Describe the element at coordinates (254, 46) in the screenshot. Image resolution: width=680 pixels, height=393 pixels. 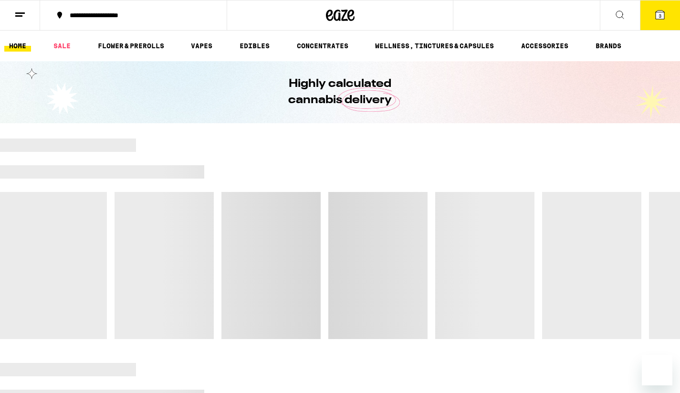
I see `a: EDIBLES` at that location.